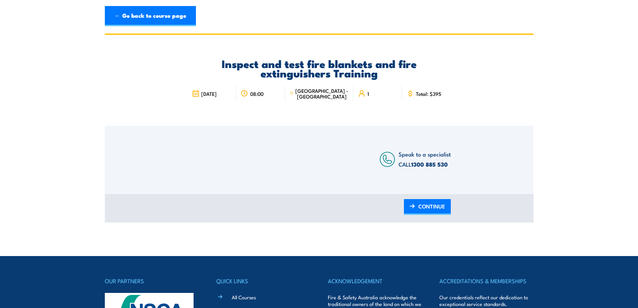 The image size is (638, 308). I want to click on span: 1, so click(368, 94).